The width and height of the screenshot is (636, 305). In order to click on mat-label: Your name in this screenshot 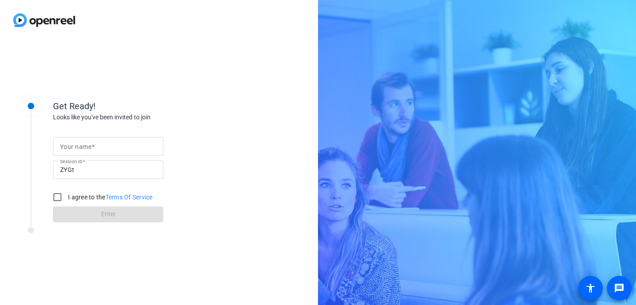, I will do `click(75, 147)`.